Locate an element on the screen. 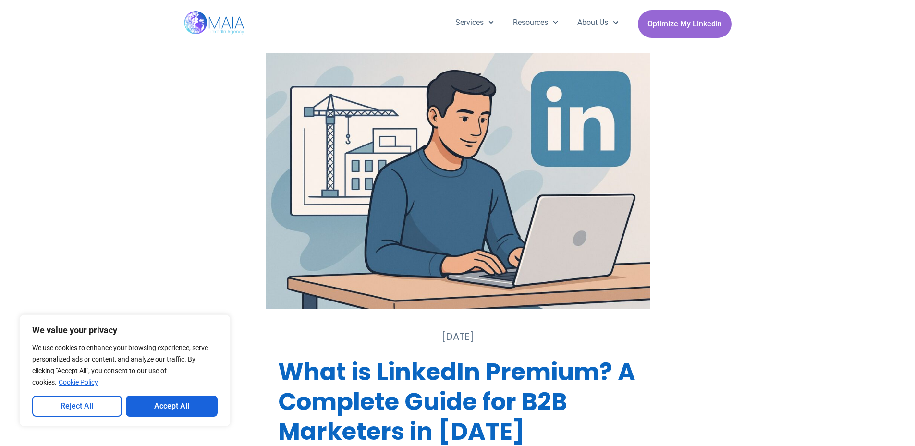 This screenshot has width=915, height=446. p: We value your privacy is located at coordinates (125, 330).